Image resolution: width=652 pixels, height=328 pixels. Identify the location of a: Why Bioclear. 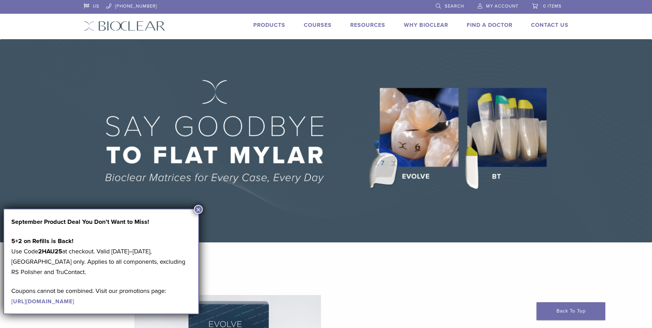
(426, 25).